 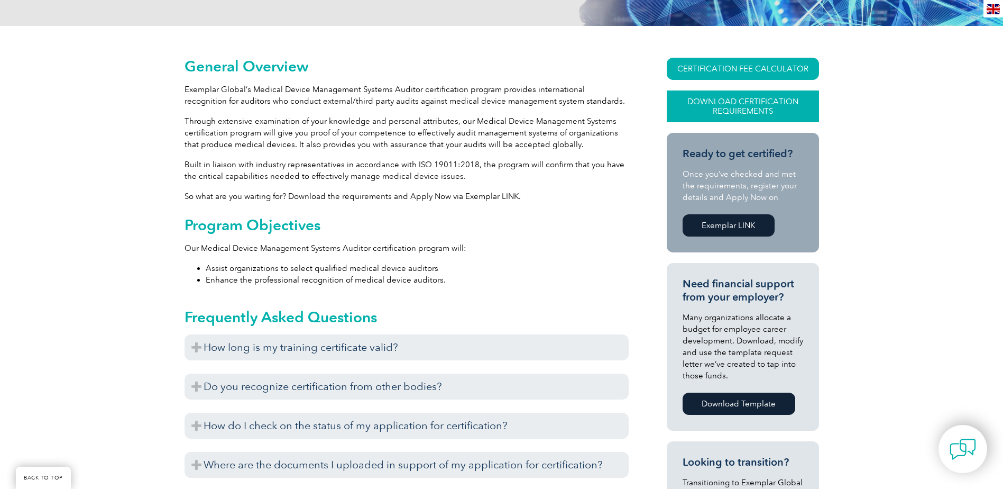 What do you see at coordinates (407, 225) in the screenshot?
I see `h2: Program Objectives` at bounding box center [407, 225].